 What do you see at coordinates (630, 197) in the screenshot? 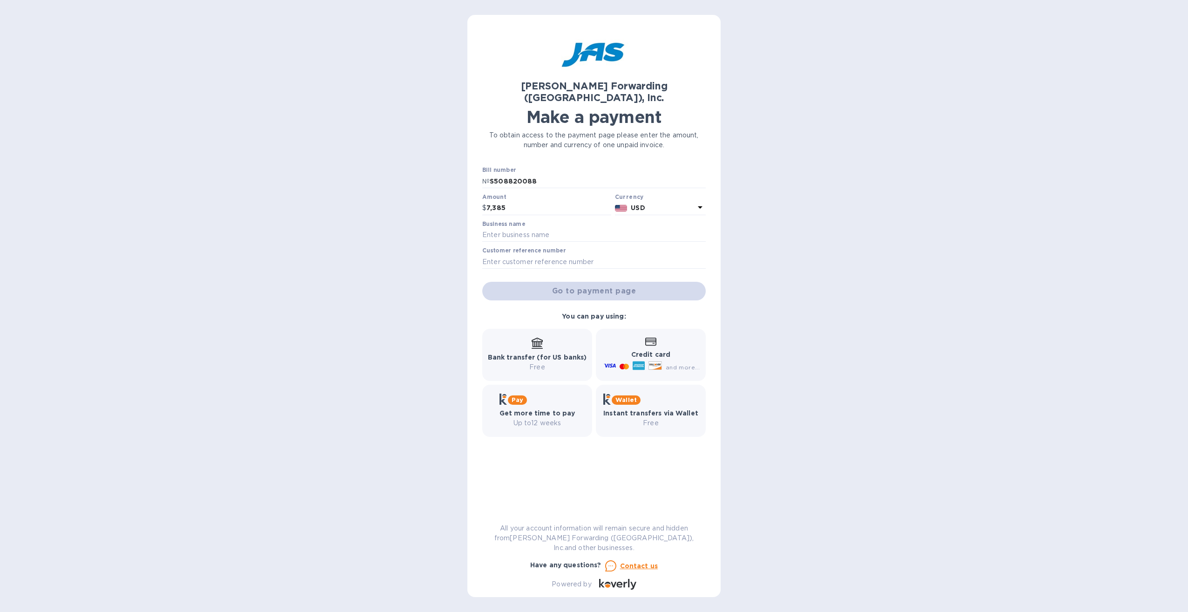
I see `b: Currency` at bounding box center [630, 197].